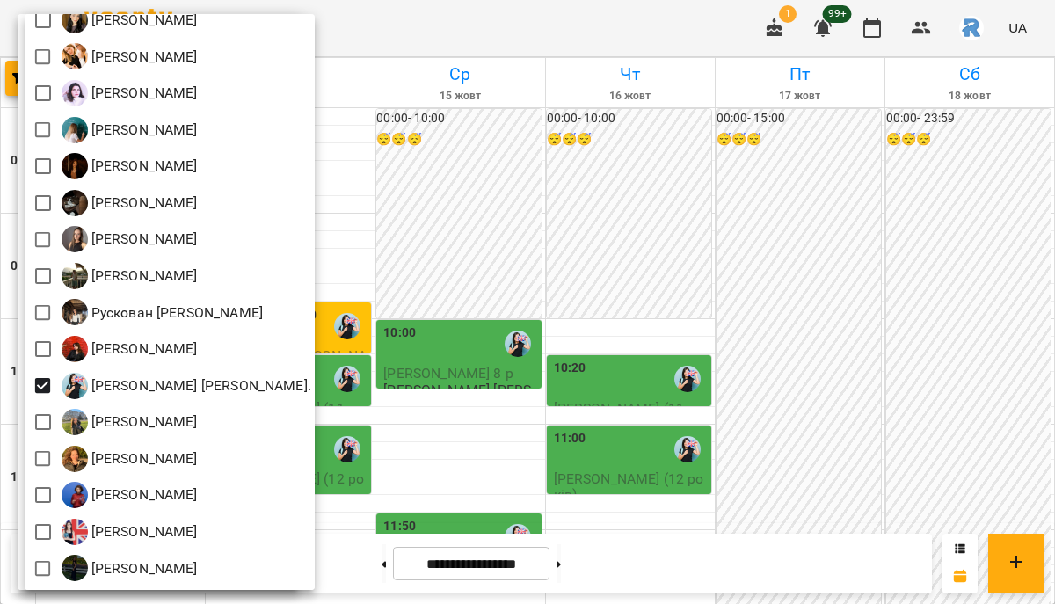 The height and width of the screenshot is (604, 1055). What do you see at coordinates (129, 93) in the screenshot?
I see `div: Ковальчук Юлія Олександрівна` at bounding box center [129, 93].